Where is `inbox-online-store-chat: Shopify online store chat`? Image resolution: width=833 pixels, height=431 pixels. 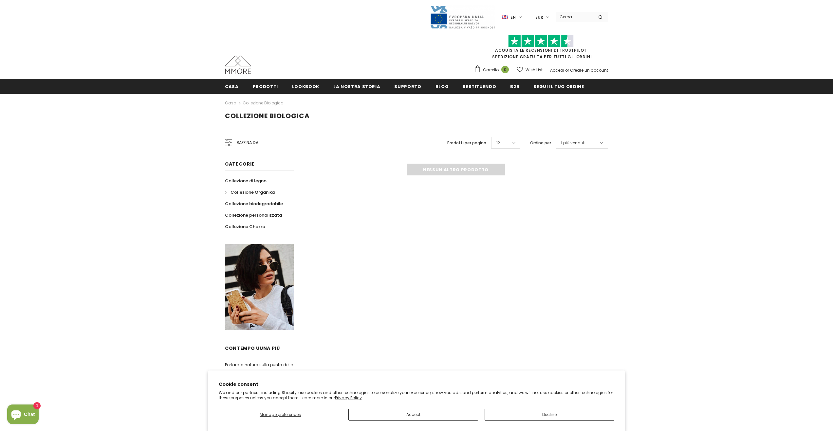
inbox-online-store-chat: Shopify online store chat is located at coordinates (23, 415).